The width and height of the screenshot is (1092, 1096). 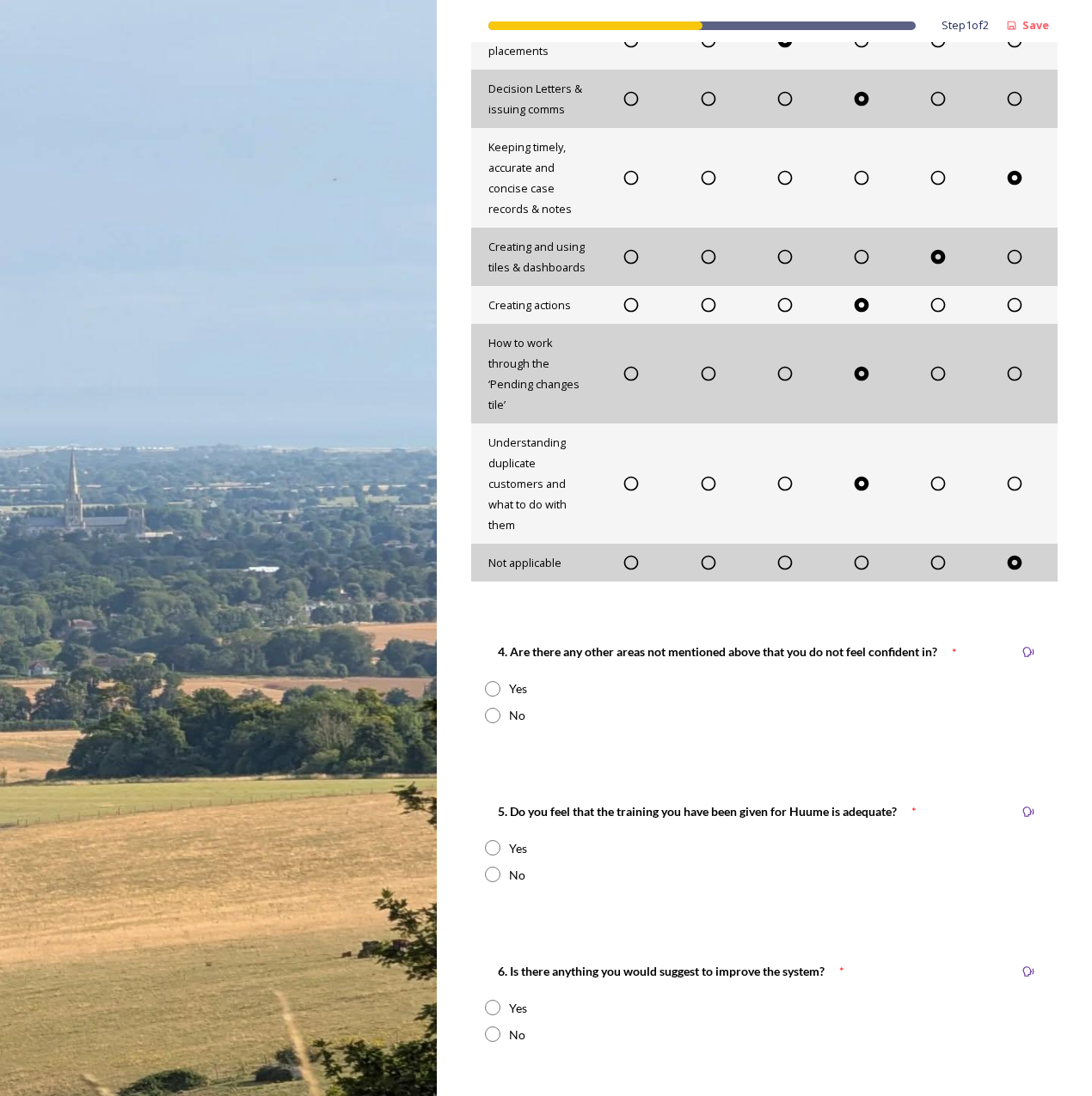 I want to click on strong: 5. Do you feel that the training you have been given for Huume is adequate?, so click(x=698, y=811).